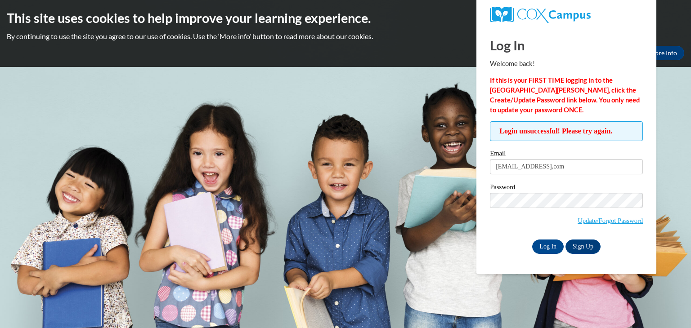  What do you see at coordinates (346, 36) in the screenshot?
I see `p: By continuing to use the site you agree to our use of cookies. Use the ‘More info’ button to read...` at bounding box center [346, 36].